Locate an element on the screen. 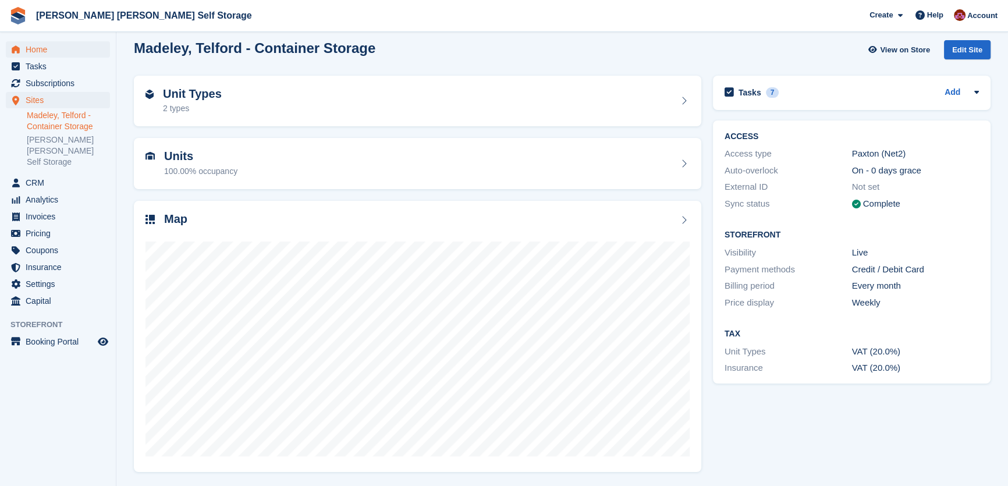 The image size is (1008, 486). a: Map is located at coordinates (417, 336).